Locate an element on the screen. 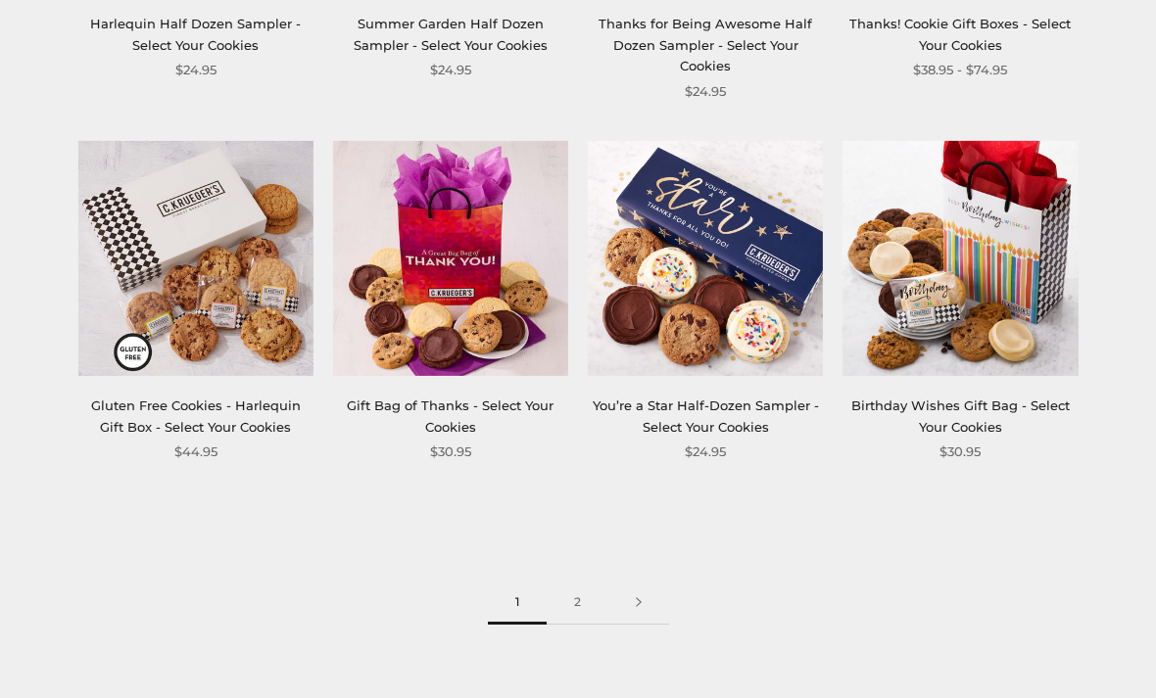 The height and width of the screenshot is (698, 1156). span: $38.95 - $74.95 is located at coordinates (960, 70).